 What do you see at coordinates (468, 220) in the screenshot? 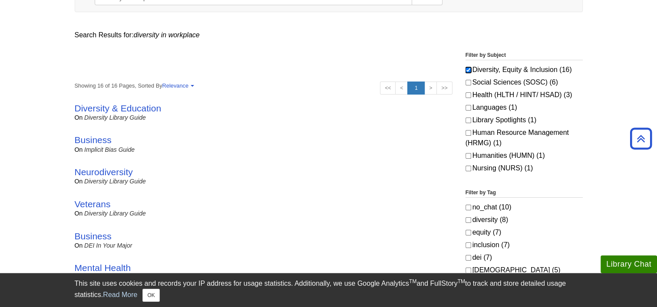
I see `input: diversity (8)` at bounding box center [468, 220].